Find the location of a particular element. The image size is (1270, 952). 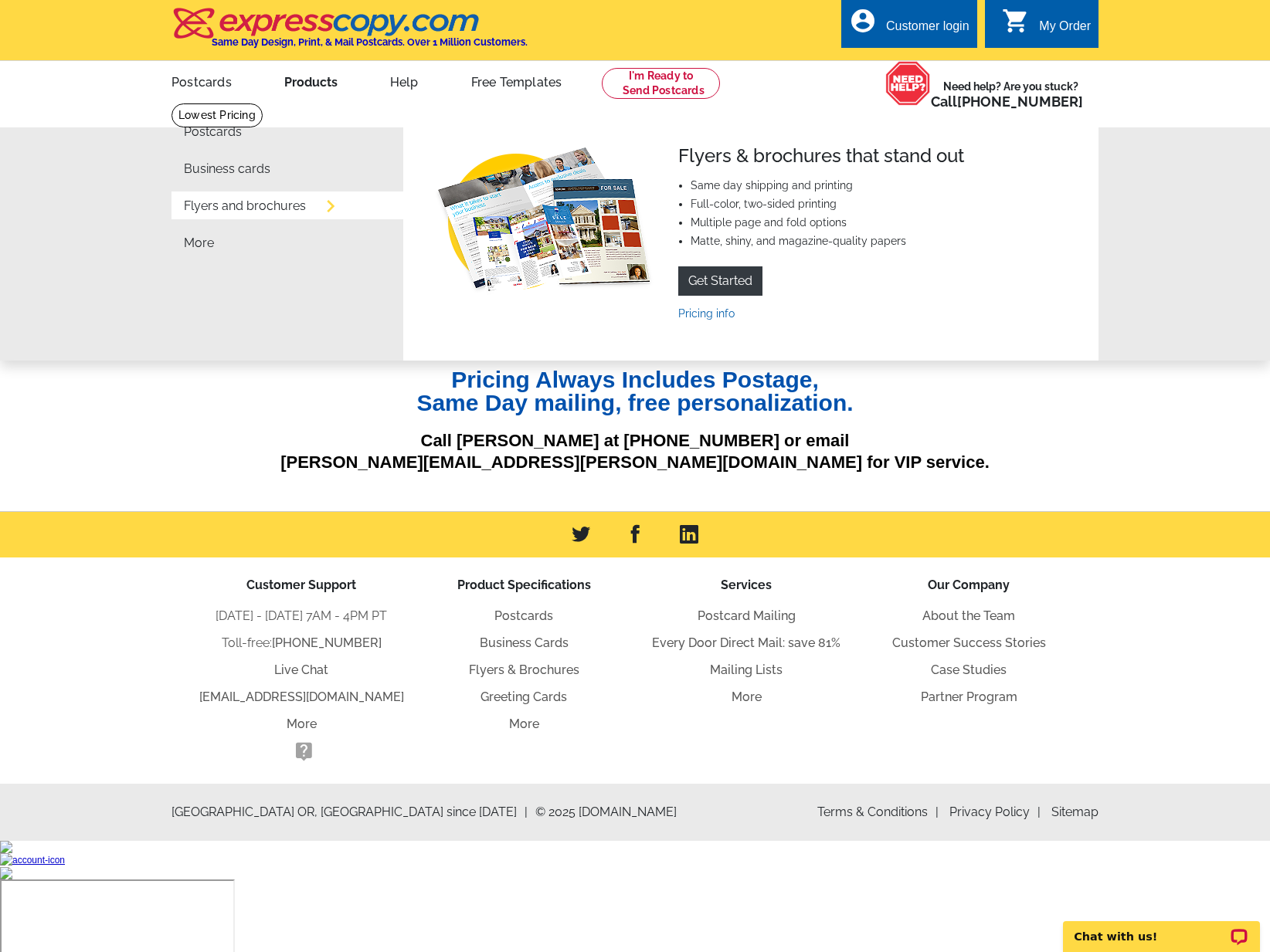

a: Flyers and brochures is located at coordinates (245, 206).